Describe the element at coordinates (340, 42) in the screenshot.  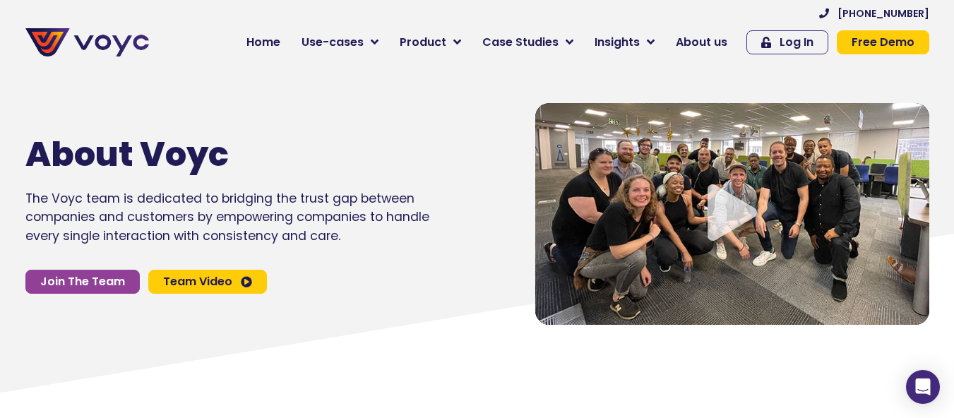
I see `a: Use-cases` at that location.